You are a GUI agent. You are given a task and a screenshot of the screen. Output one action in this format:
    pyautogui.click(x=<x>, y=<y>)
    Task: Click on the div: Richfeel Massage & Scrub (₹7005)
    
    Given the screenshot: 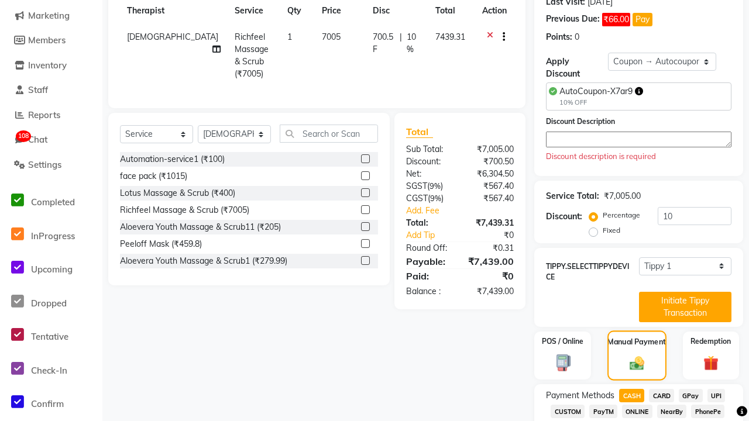 What is the action you would take?
    pyautogui.click(x=184, y=210)
    